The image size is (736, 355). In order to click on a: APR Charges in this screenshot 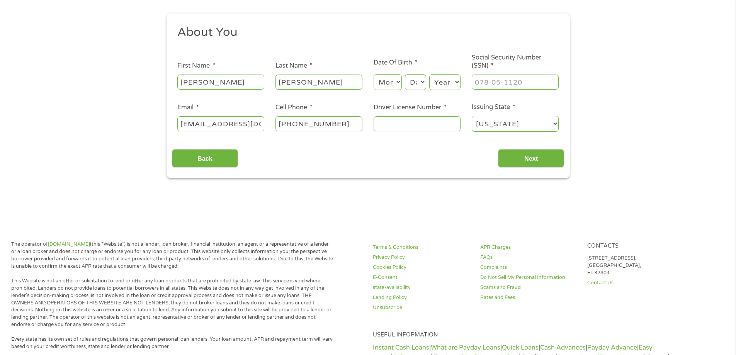, I will do `click(529, 247)`.